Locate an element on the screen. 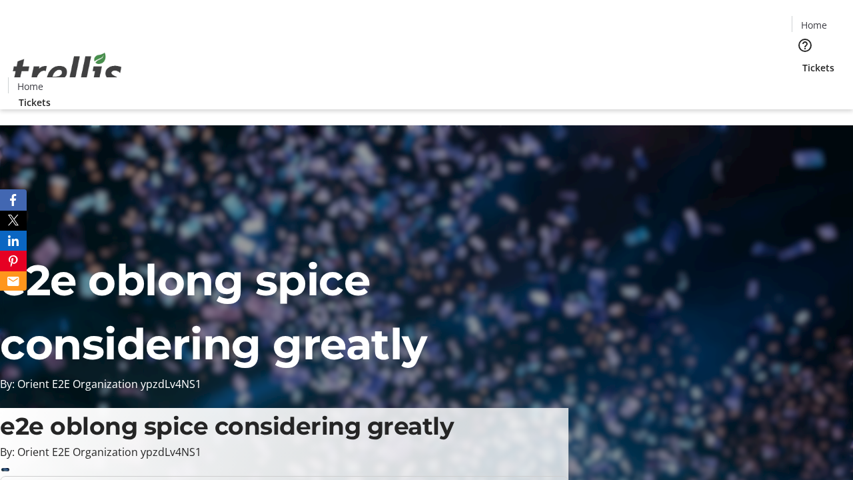 The width and height of the screenshot is (853, 480). button: Cart is located at coordinates (805, 88).